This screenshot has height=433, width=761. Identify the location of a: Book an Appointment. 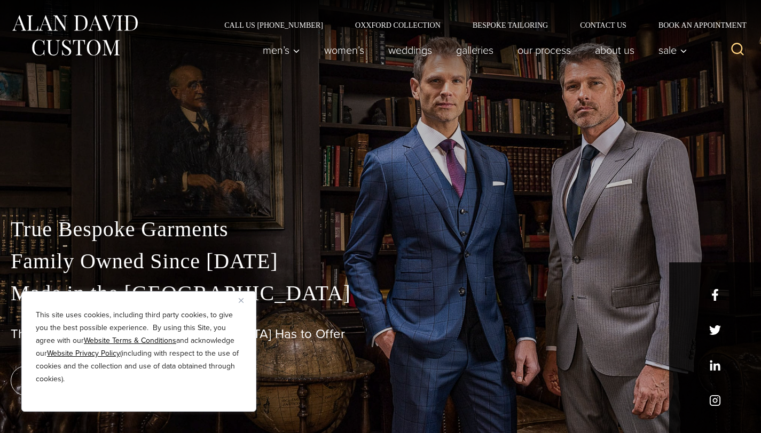
(696, 25).